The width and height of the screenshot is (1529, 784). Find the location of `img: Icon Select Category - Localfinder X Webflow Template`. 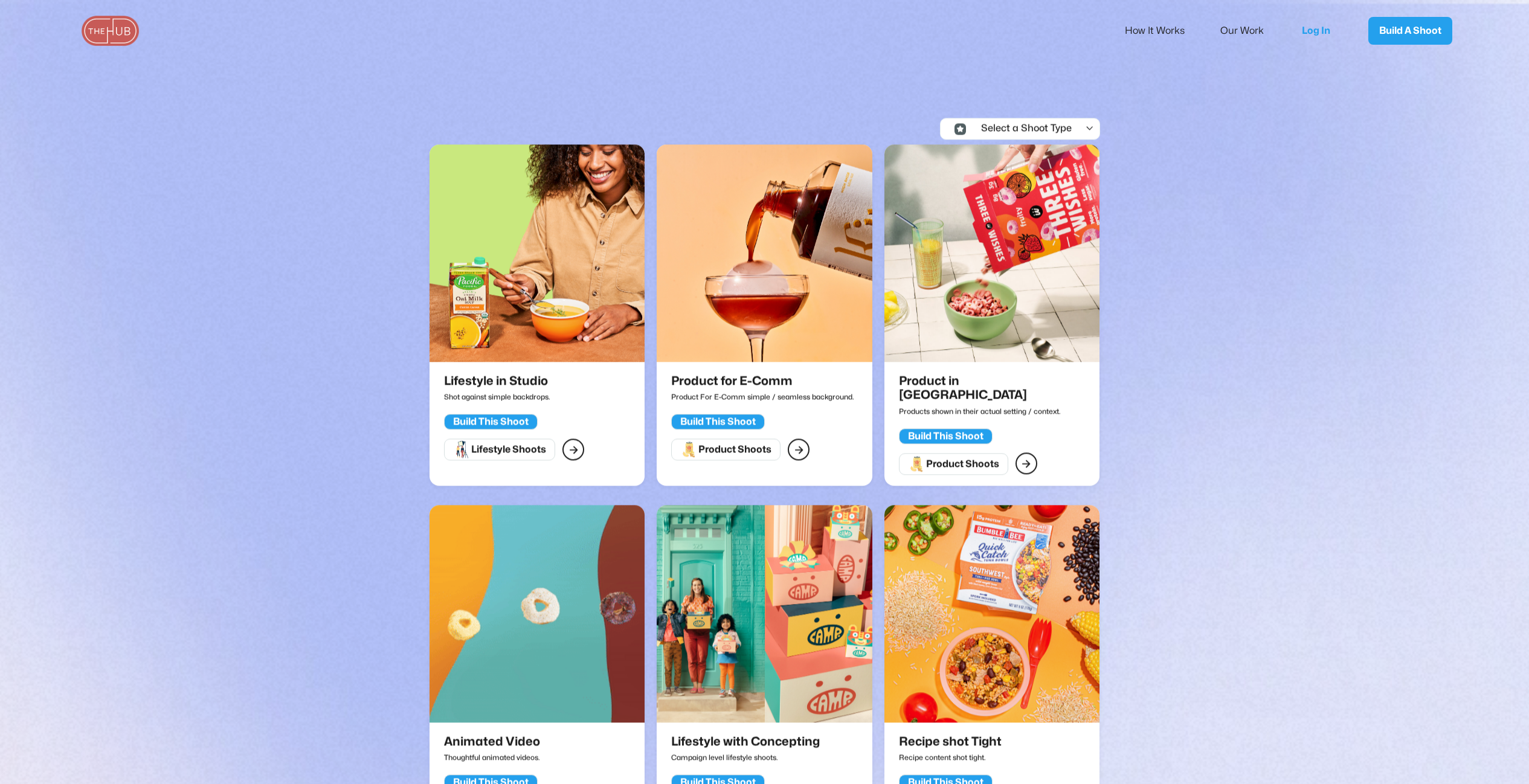

img: Icon Select Category - Localfinder X Webflow Template is located at coordinates (959, 128).